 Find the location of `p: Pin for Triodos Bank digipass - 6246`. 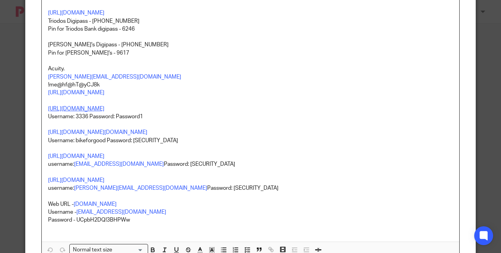

p: Pin for Triodos Bank digipass - 6246 is located at coordinates (250, 29).